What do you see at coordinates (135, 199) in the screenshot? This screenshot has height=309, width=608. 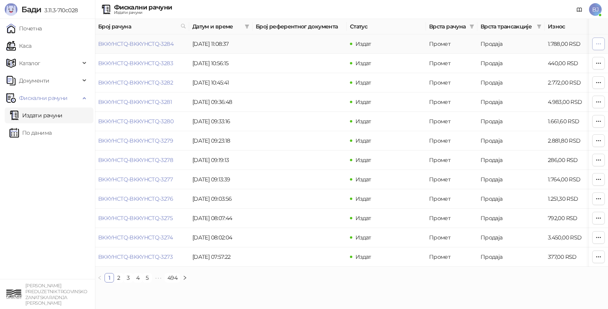 I see `a: BKKYHCTQ-BKKYHCTQ-3276` at bounding box center [135, 199].